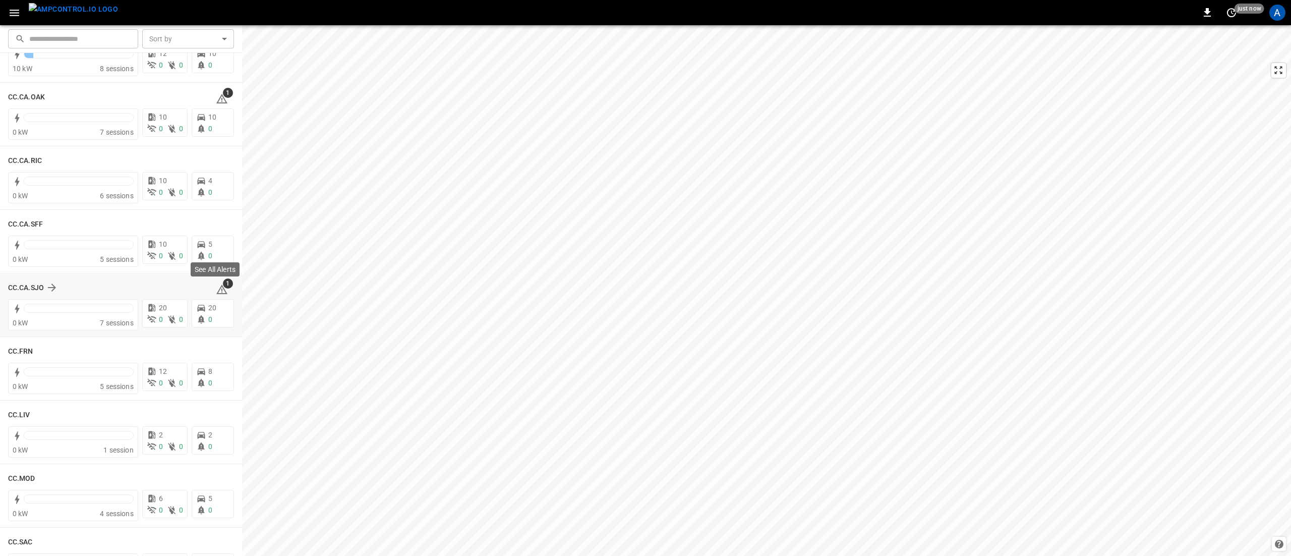 The height and width of the screenshot is (556, 1291). What do you see at coordinates (116, 69) in the screenshot?
I see `span: 8 sessions` at bounding box center [116, 69].